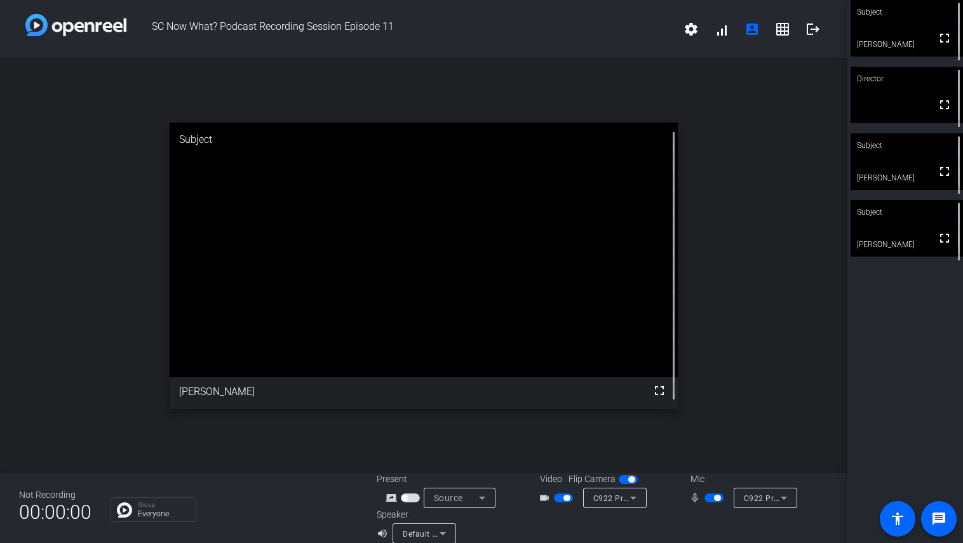 The height and width of the screenshot is (543, 963). What do you see at coordinates (393, 498) in the screenshot?
I see `mat-icon: screen_share_outline` at bounding box center [393, 498].